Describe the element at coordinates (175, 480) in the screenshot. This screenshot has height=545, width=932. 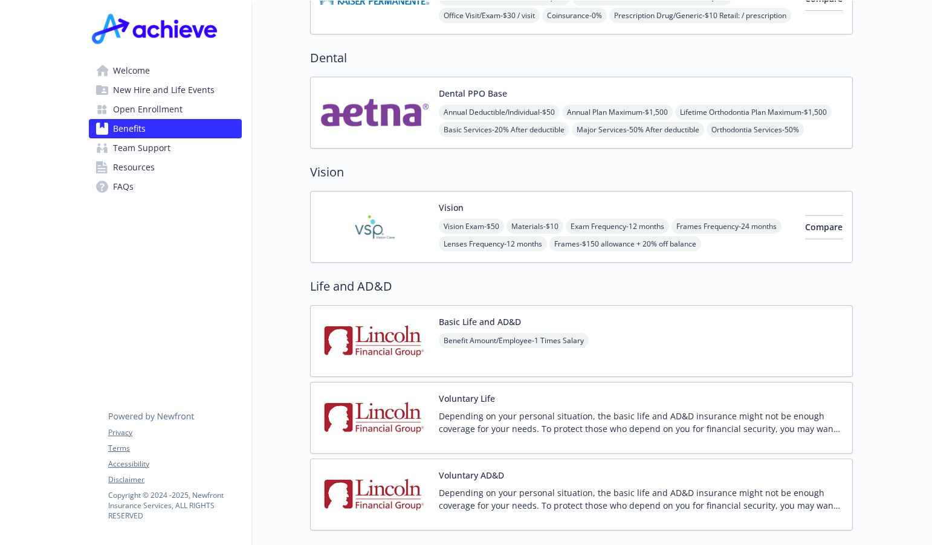
I see `a: Disclaimer` at that location.